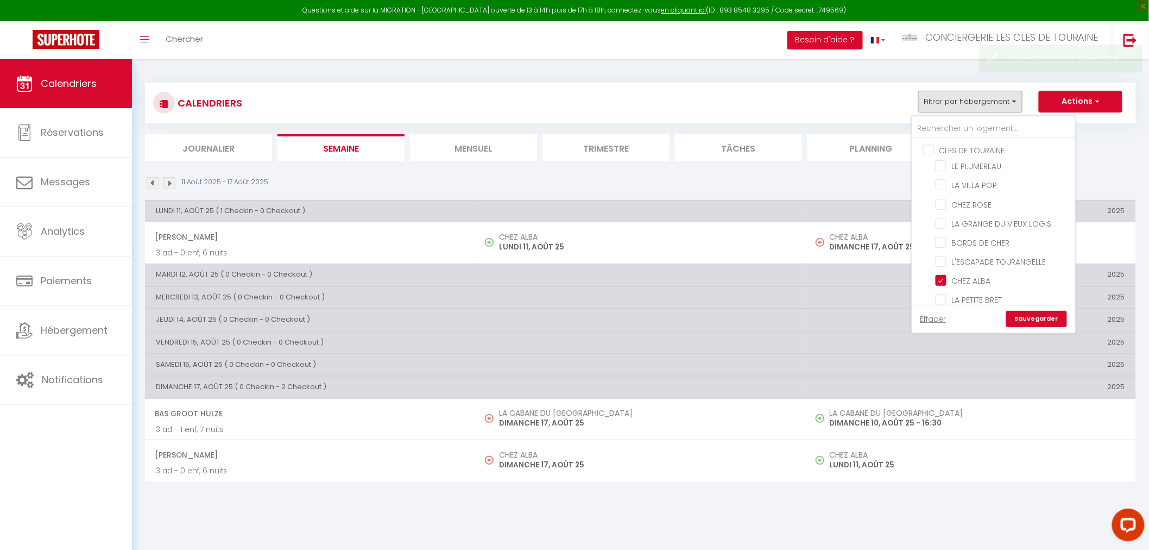  Describe the element at coordinates (994, 129) in the screenshot. I see `input: Rechercher un logement...` at that location.